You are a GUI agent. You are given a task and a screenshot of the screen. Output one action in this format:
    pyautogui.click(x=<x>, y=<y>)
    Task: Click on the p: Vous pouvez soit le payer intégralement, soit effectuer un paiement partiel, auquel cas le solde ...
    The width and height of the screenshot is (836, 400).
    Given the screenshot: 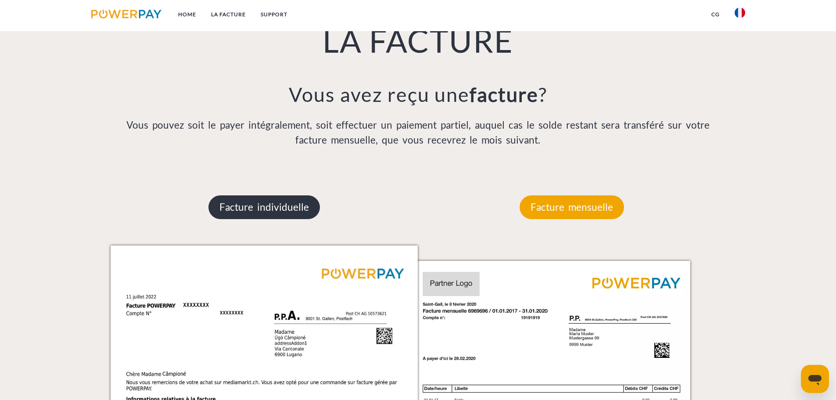 What is the action you would take?
    pyautogui.click(x=418, y=132)
    